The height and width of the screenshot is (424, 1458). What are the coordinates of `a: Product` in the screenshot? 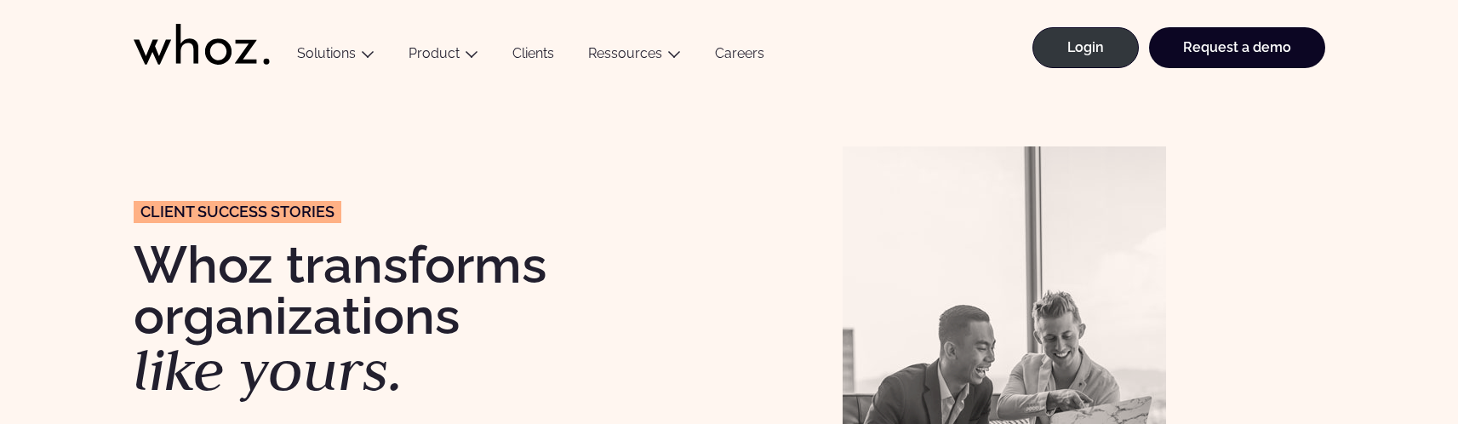 It's located at (434, 53).